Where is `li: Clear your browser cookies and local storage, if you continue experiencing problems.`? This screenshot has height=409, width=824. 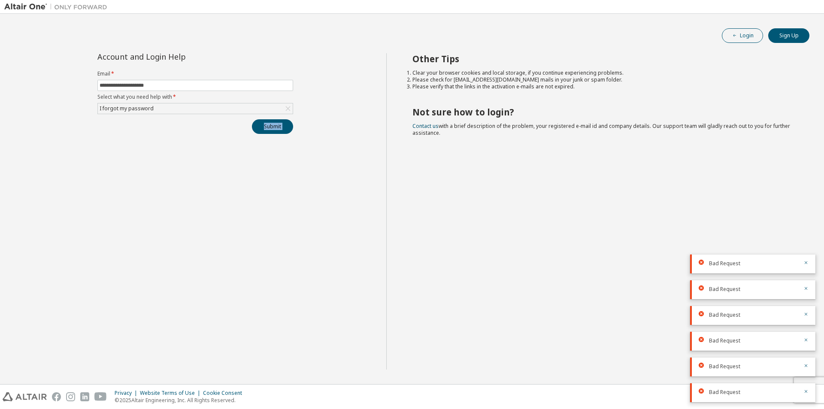 li: Clear your browser cookies and local storage, if you continue experiencing problems. is located at coordinates (603, 73).